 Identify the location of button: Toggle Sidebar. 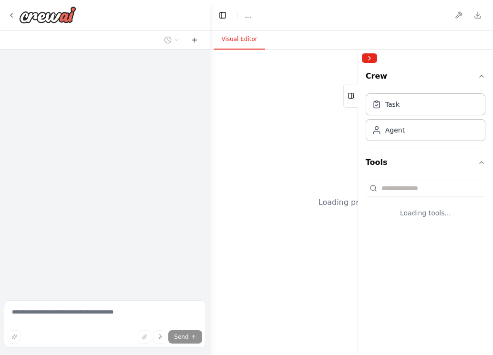
(358, 202).